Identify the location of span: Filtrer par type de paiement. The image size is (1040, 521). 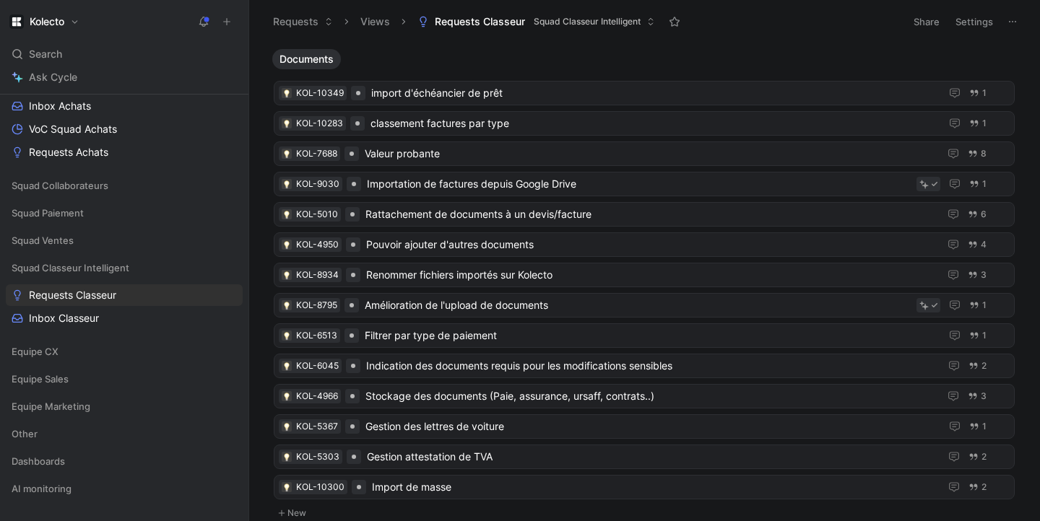
(649, 336).